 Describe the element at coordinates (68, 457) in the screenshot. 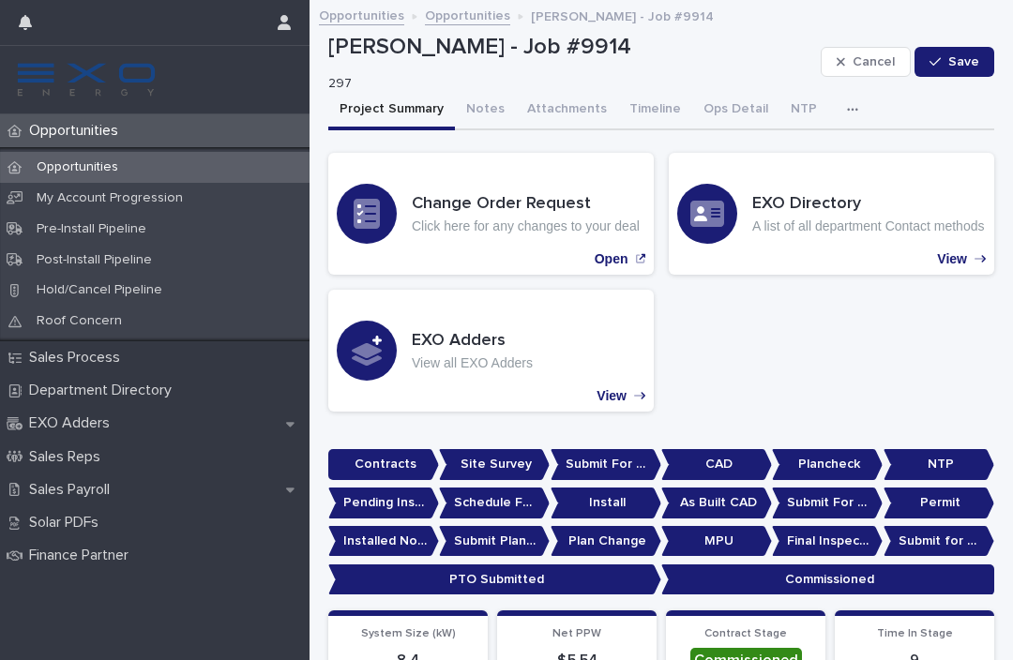

I see `p: Sales Reps` at that location.